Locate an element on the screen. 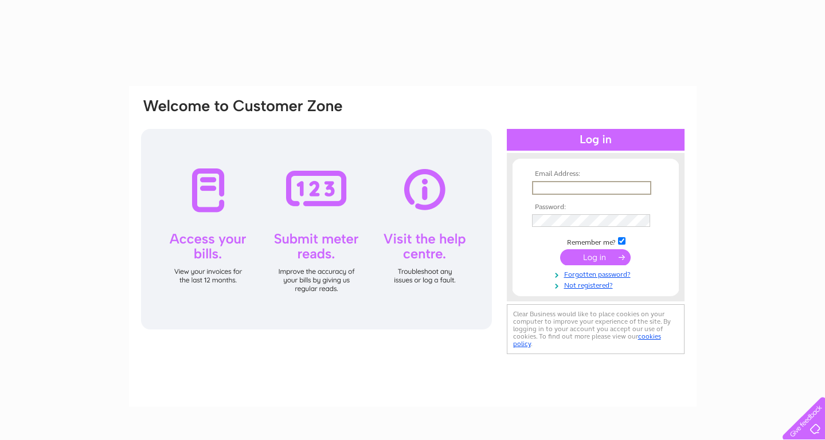  a: Forgotten password? is located at coordinates (597, 274).